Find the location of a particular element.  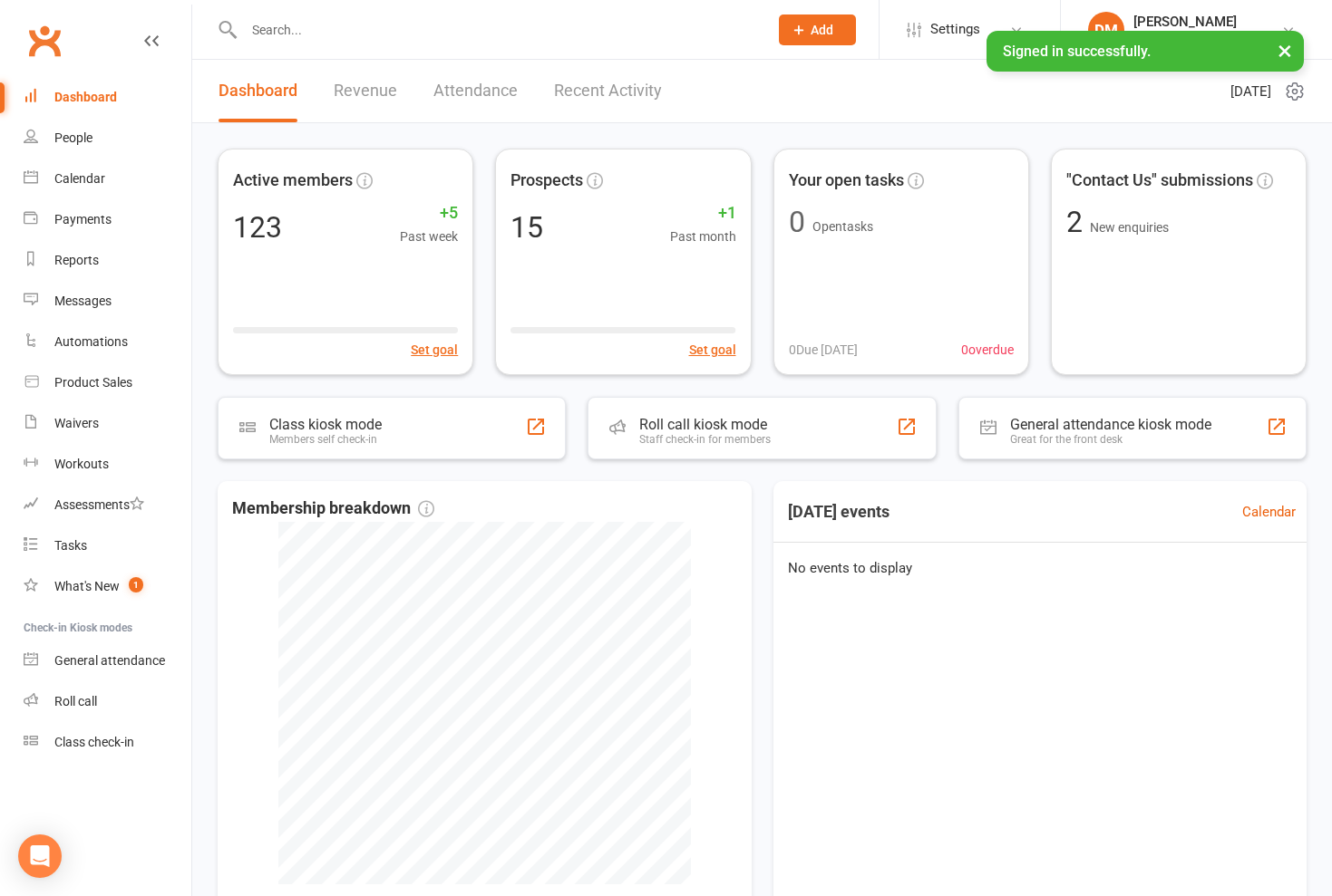

div: Open Intercom Messenger is located at coordinates (40, 857).